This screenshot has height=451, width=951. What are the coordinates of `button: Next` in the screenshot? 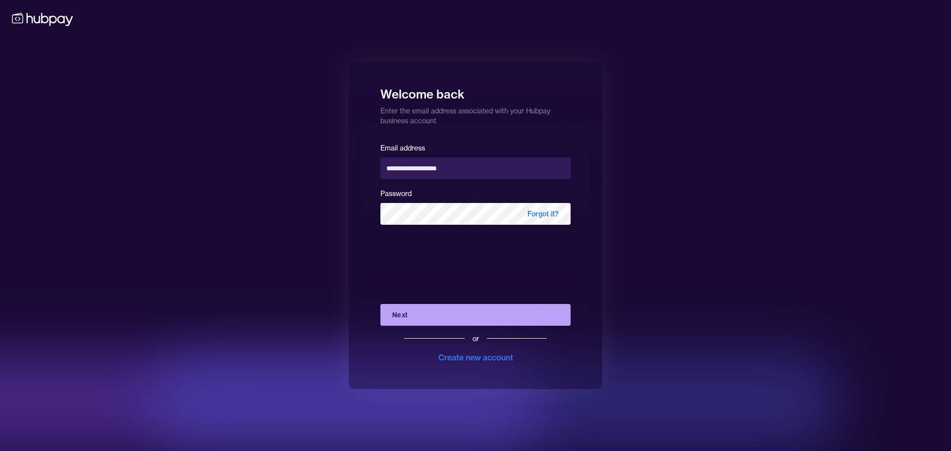 It's located at (476, 315).